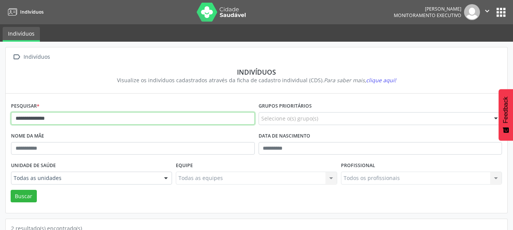  Describe the element at coordinates (31, 57) in the screenshot. I see `a:  Indivíduos` at that location.